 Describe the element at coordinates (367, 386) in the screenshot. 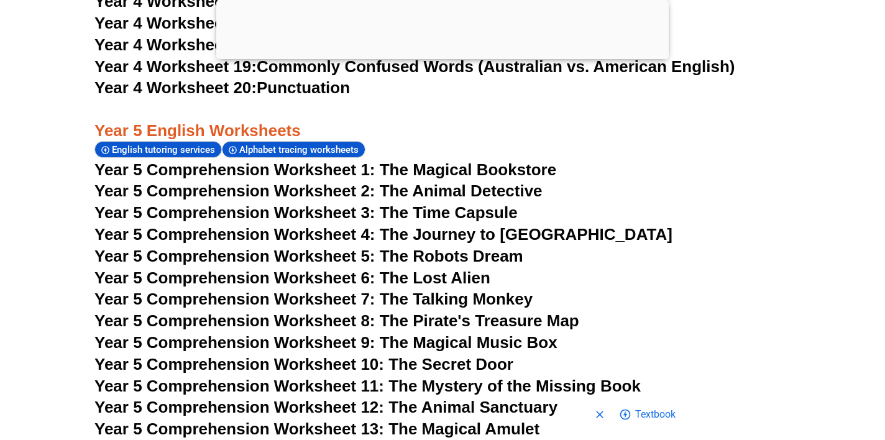

I see `span: Year 5 Comprehension Worksheet 11: The Mystery of the Missing Book` at that location.